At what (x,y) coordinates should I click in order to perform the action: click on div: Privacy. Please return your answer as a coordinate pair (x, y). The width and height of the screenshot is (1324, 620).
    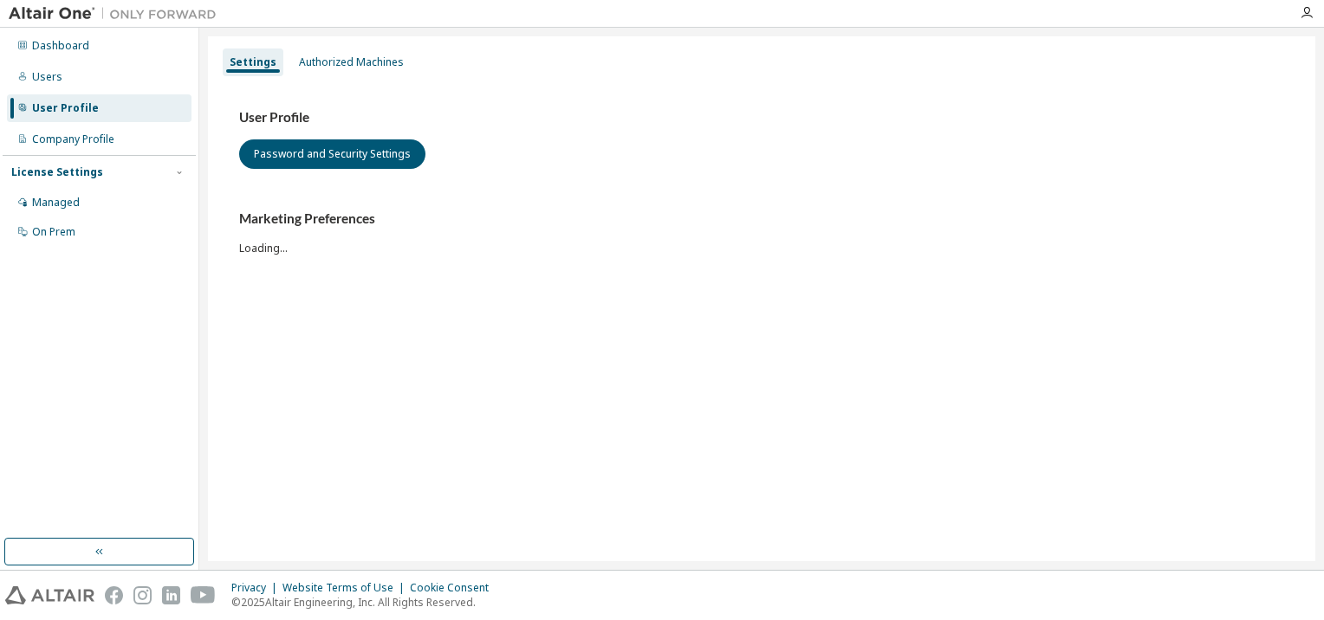
    Looking at the image, I should click on (256, 588).